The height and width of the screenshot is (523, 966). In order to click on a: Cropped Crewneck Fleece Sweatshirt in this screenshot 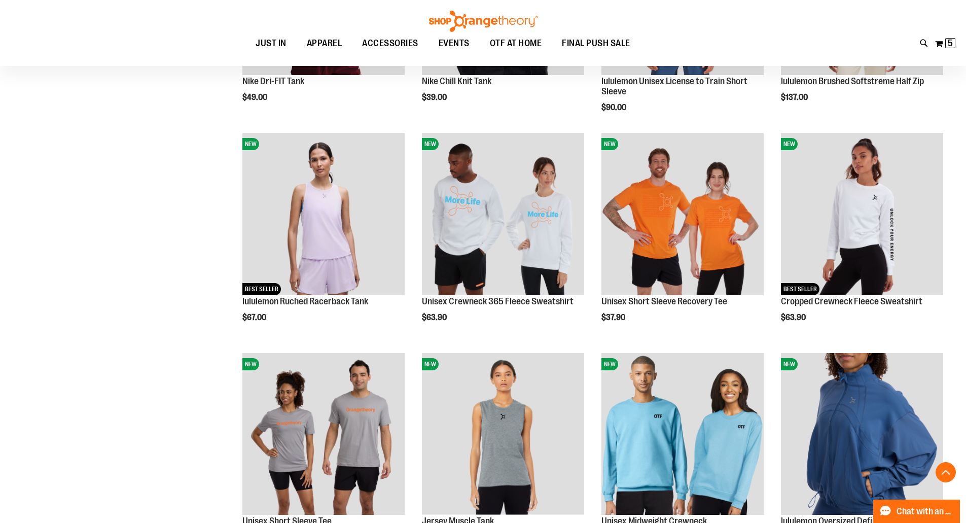, I will do `click(851, 301)`.